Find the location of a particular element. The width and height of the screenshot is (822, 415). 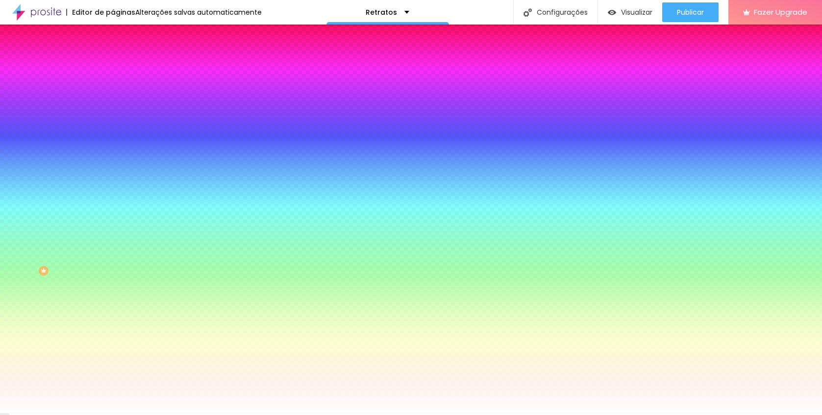

button: Publicar is located at coordinates (690, 12).